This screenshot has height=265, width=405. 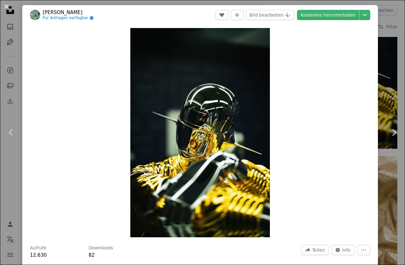 I want to click on button: Zu Kollektion hinzufügen, so click(x=237, y=15).